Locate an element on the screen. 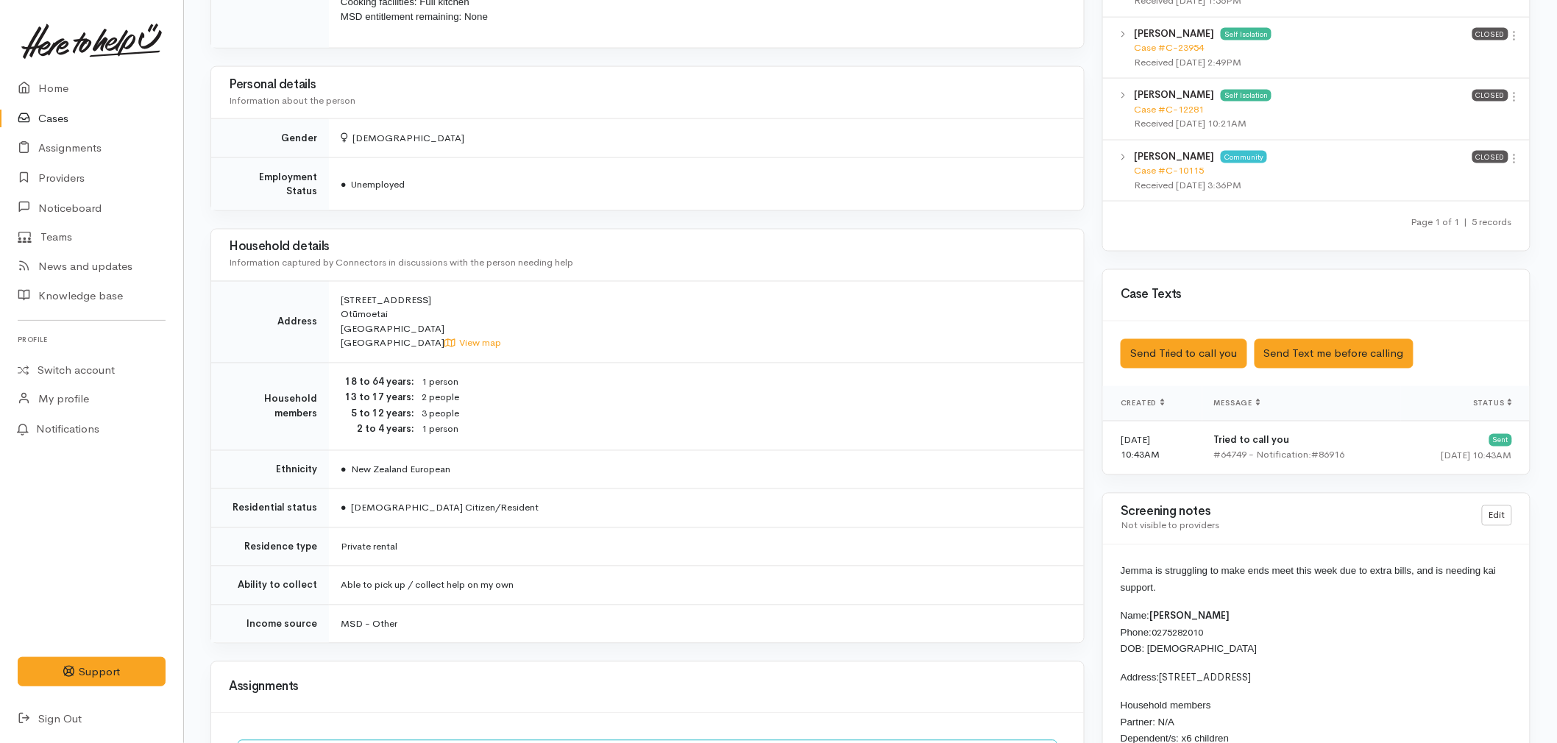 Image resolution: width=1557 pixels, height=743 pixels. dt: 13 to 17 years is located at coordinates (377, 398).